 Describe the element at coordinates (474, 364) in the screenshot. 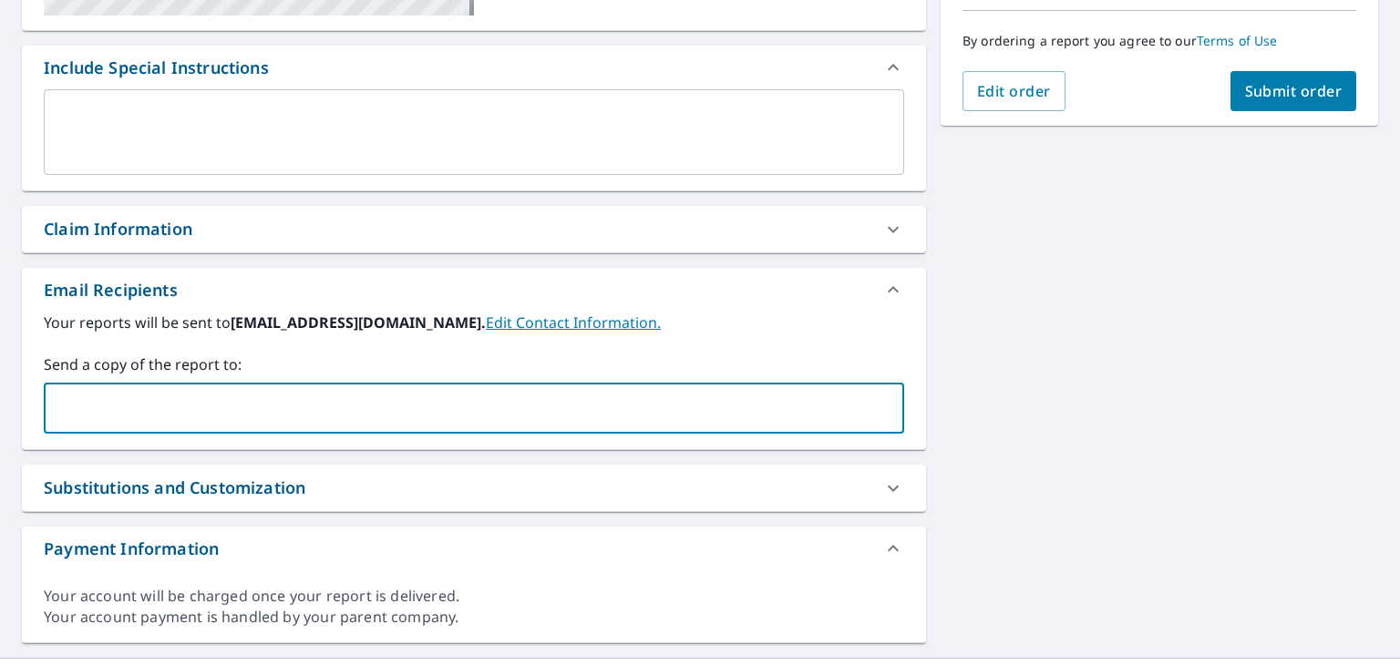

I see `label: Send a copy of the report to:` at that location.